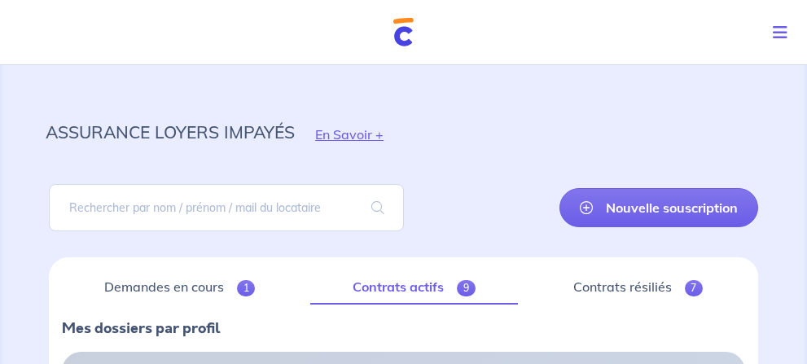 This screenshot has width=807, height=364. What do you see at coordinates (378, 208) in the screenshot?
I see `span: search` at bounding box center [378, 208].